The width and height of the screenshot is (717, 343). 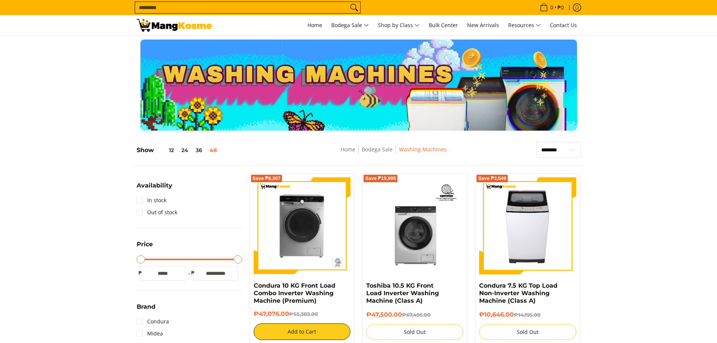 What do you see at coordinates (185, 150) in the screenshot?
I see `button: 24` at bounding box center [185, 150].